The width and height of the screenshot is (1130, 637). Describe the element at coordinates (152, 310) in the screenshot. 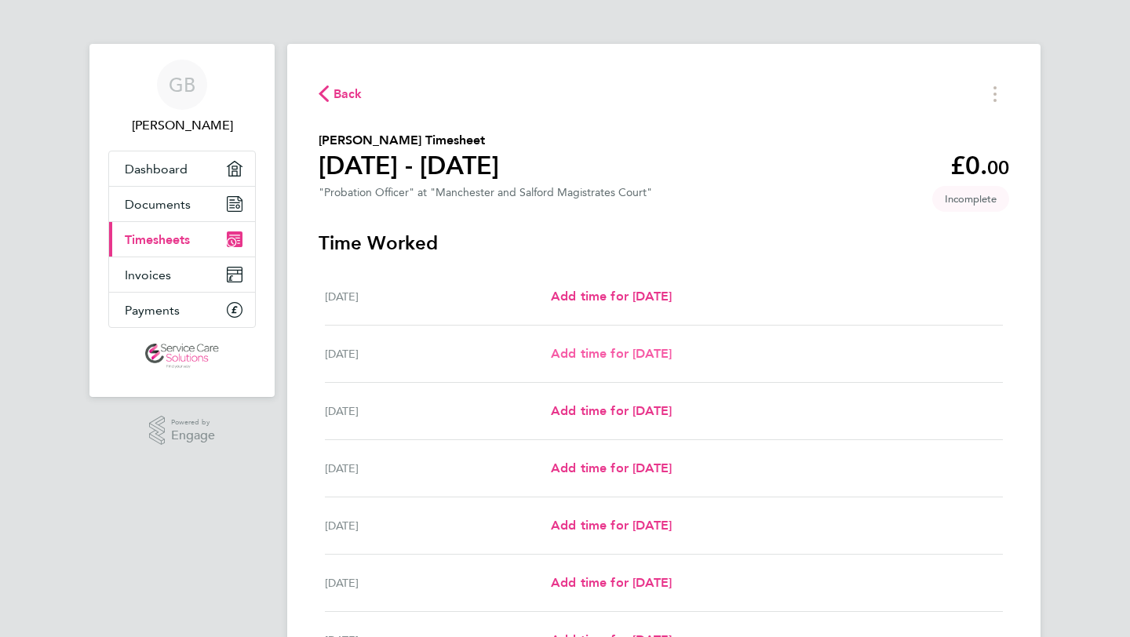

I see `span: Payments` at that location.